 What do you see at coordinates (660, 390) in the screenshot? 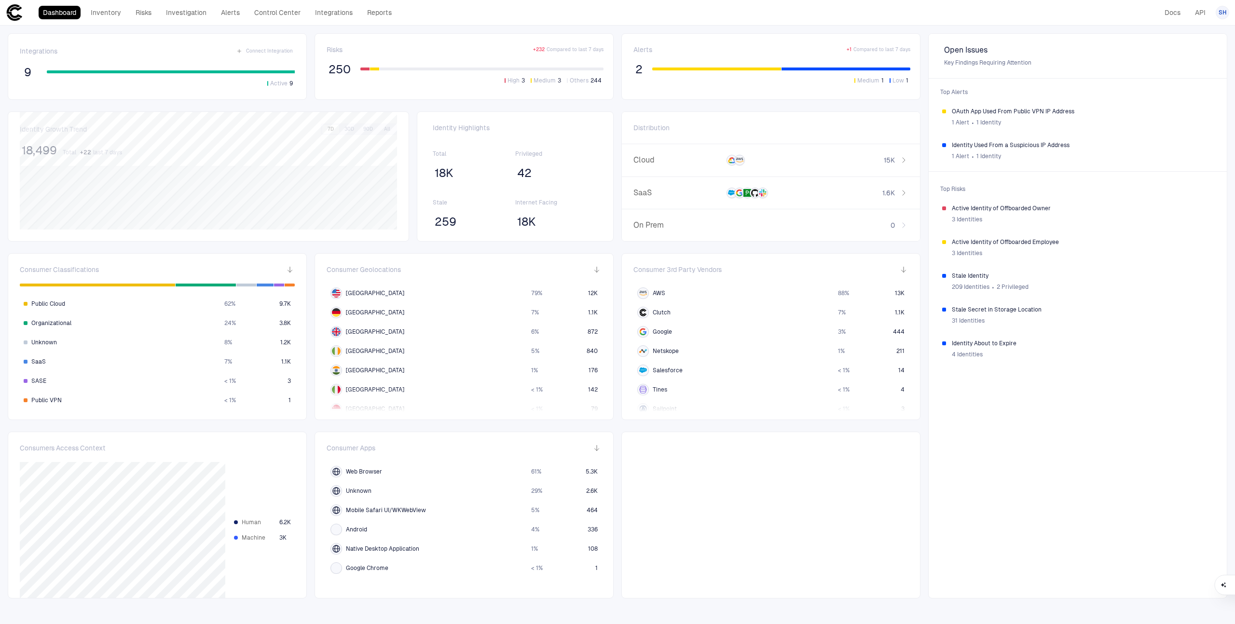
I see `span: Tines` at bounding box center [660, 390].